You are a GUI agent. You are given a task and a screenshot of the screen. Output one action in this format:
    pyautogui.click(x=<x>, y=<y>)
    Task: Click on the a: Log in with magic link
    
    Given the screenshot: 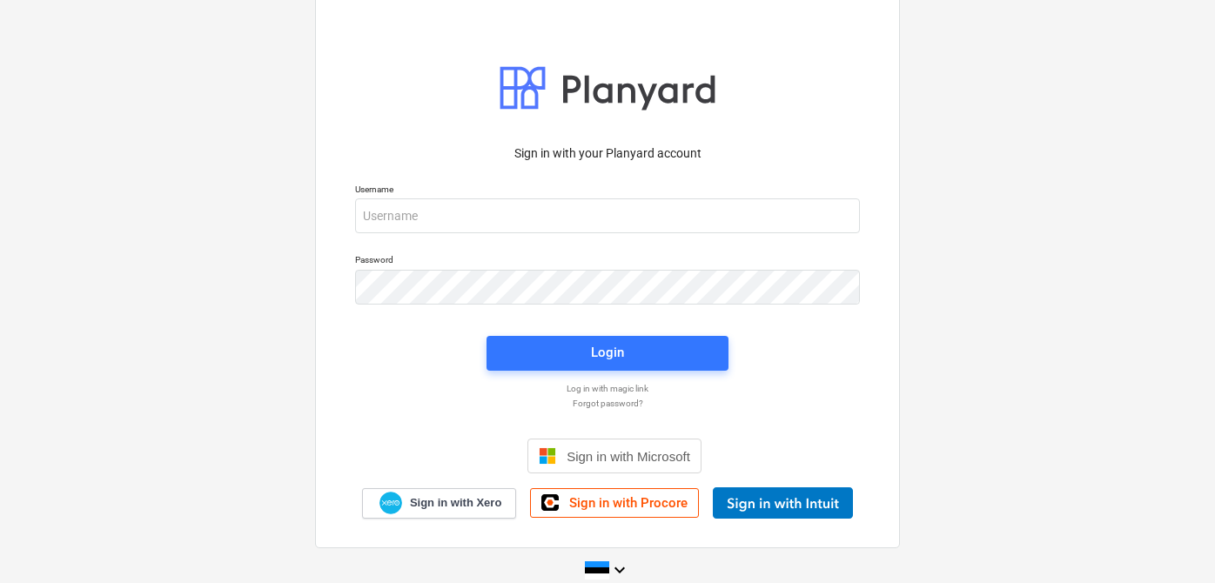 What is the action you would take?
    pyautogui.click(x=607, y=388)
    